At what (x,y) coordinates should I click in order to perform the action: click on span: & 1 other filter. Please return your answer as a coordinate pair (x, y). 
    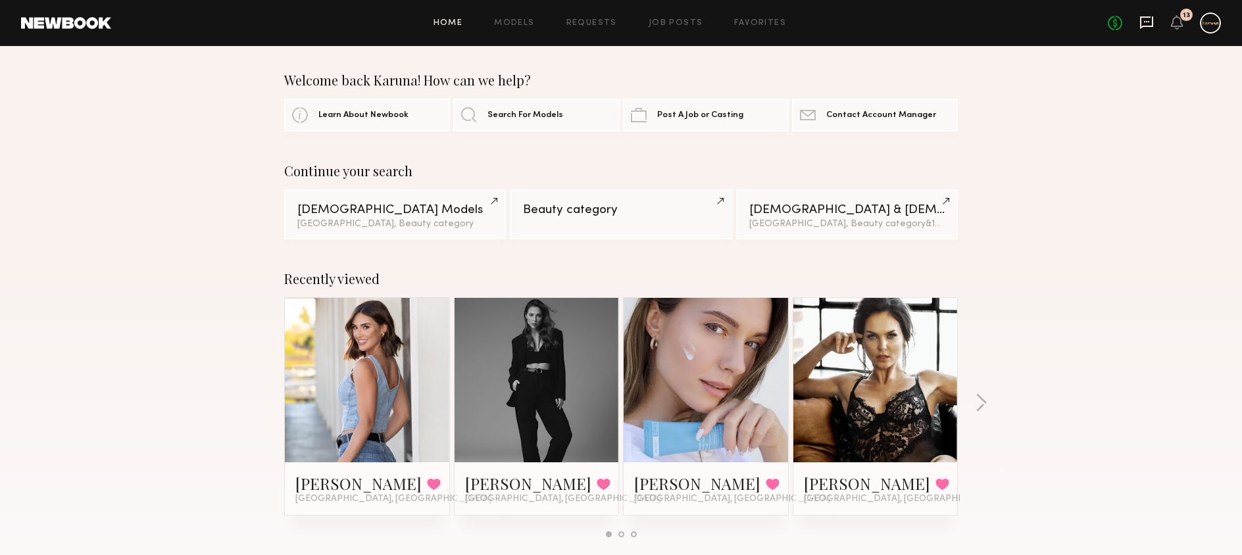
    Looking at the image, I should click on (954, 224).